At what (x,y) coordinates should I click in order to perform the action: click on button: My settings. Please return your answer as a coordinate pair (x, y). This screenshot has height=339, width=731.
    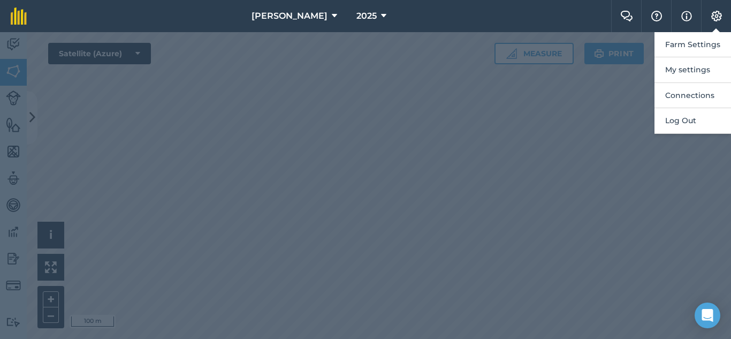
    Looking at the image, I should click on (692, 70).